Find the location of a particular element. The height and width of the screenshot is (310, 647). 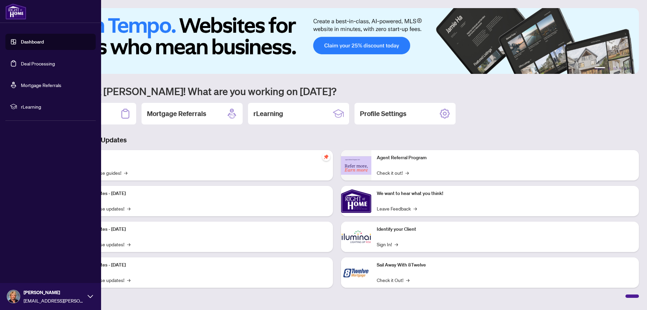

a: Deal Processing is located at coordinates (38, 63).